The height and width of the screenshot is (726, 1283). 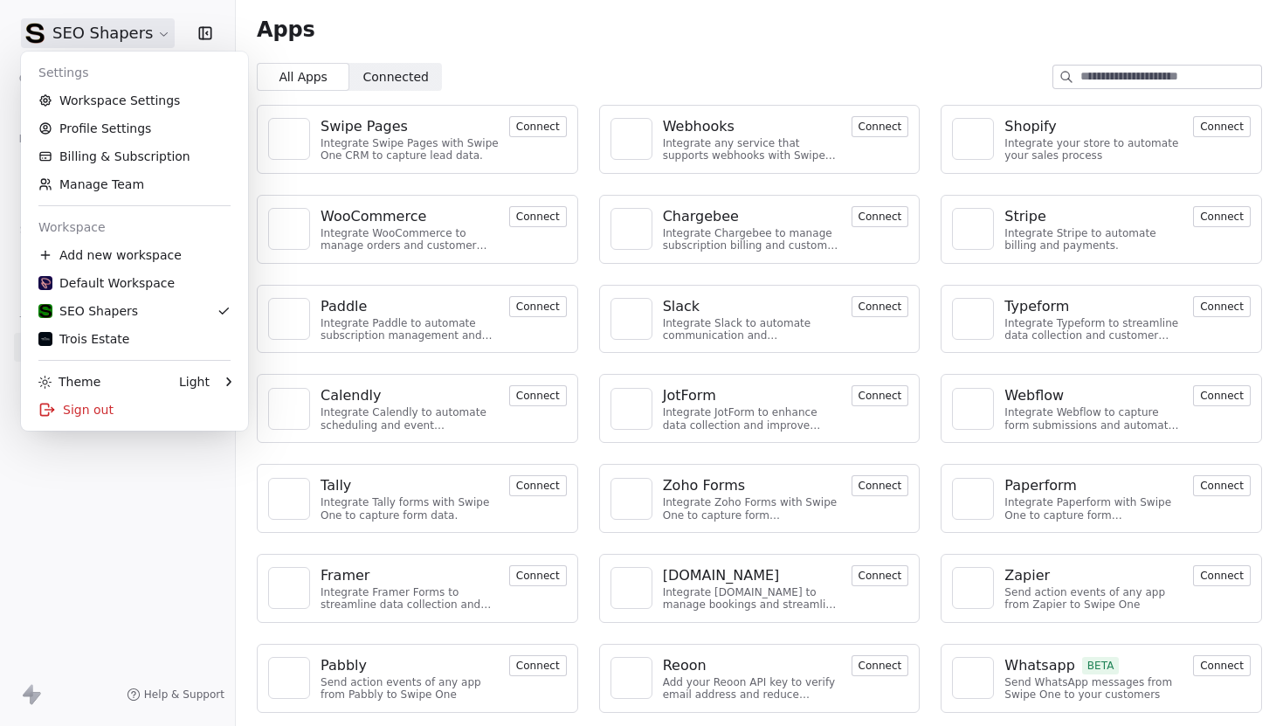 I want to click on div: Default Workspace, so click(x=107, y=283).